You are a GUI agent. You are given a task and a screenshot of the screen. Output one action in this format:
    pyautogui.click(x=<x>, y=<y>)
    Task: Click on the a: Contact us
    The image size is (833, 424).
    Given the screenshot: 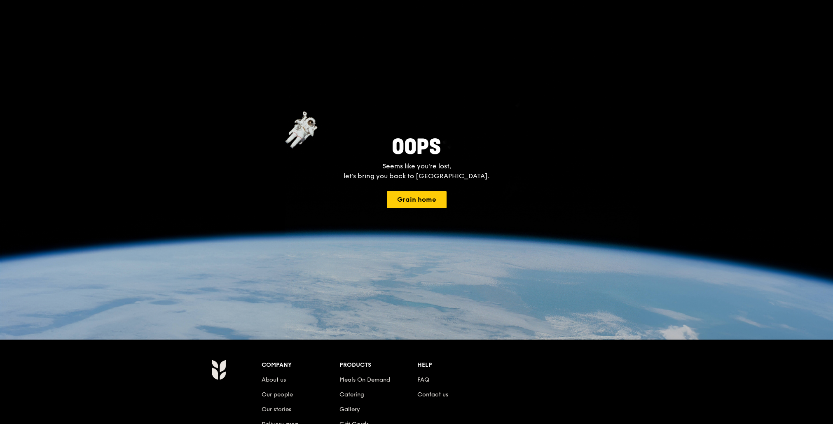 What is the action you would take?
    pyautogui.click(x=433, y=395)
    